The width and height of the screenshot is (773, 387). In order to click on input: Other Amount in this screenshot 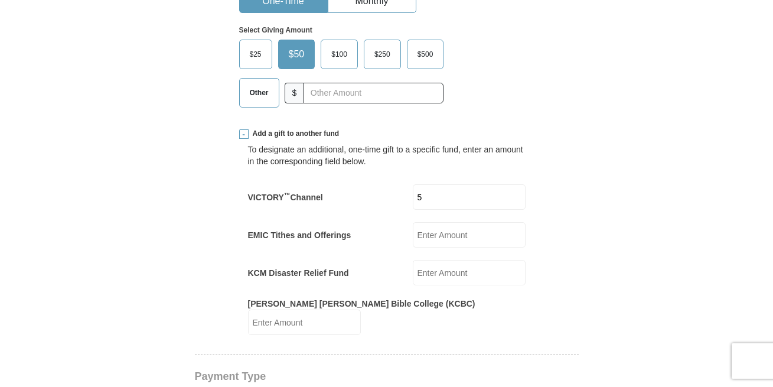, I will do `click(373, 93)`.